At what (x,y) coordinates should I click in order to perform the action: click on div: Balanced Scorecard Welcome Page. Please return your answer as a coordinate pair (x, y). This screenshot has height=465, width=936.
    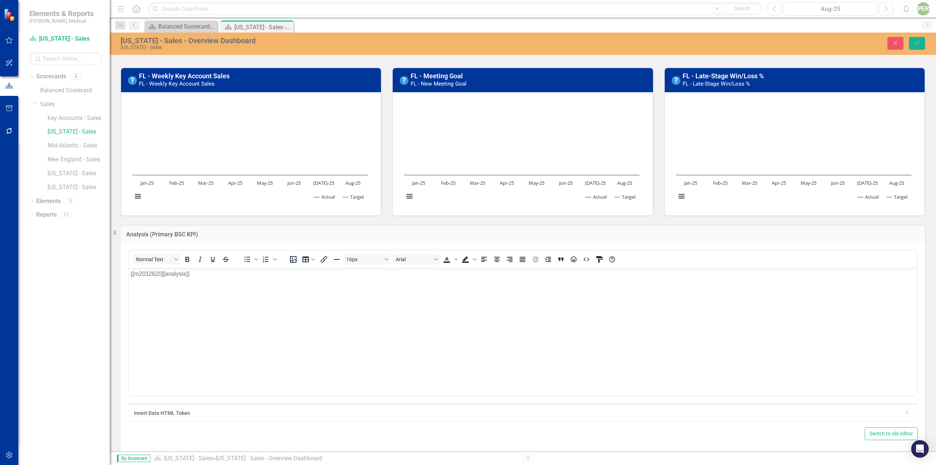
    Looking at the image, I should click on (187, 26).